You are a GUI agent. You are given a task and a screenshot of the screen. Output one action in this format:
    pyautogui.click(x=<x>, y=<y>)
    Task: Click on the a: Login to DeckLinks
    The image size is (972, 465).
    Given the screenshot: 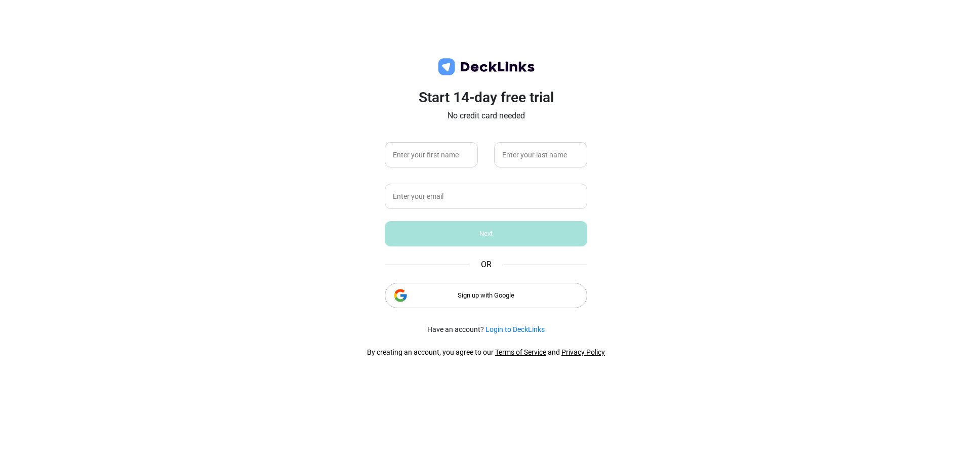 What is the action you would take?
    pyautogui.click(x=515, y=330)
    